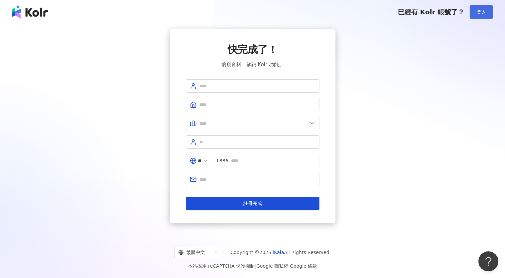 This screenshot has width=505, height=278. What do you see at coordinates (481, 12) in the screenshot?
I see `button: 登入` at bounding box center [481, 12].